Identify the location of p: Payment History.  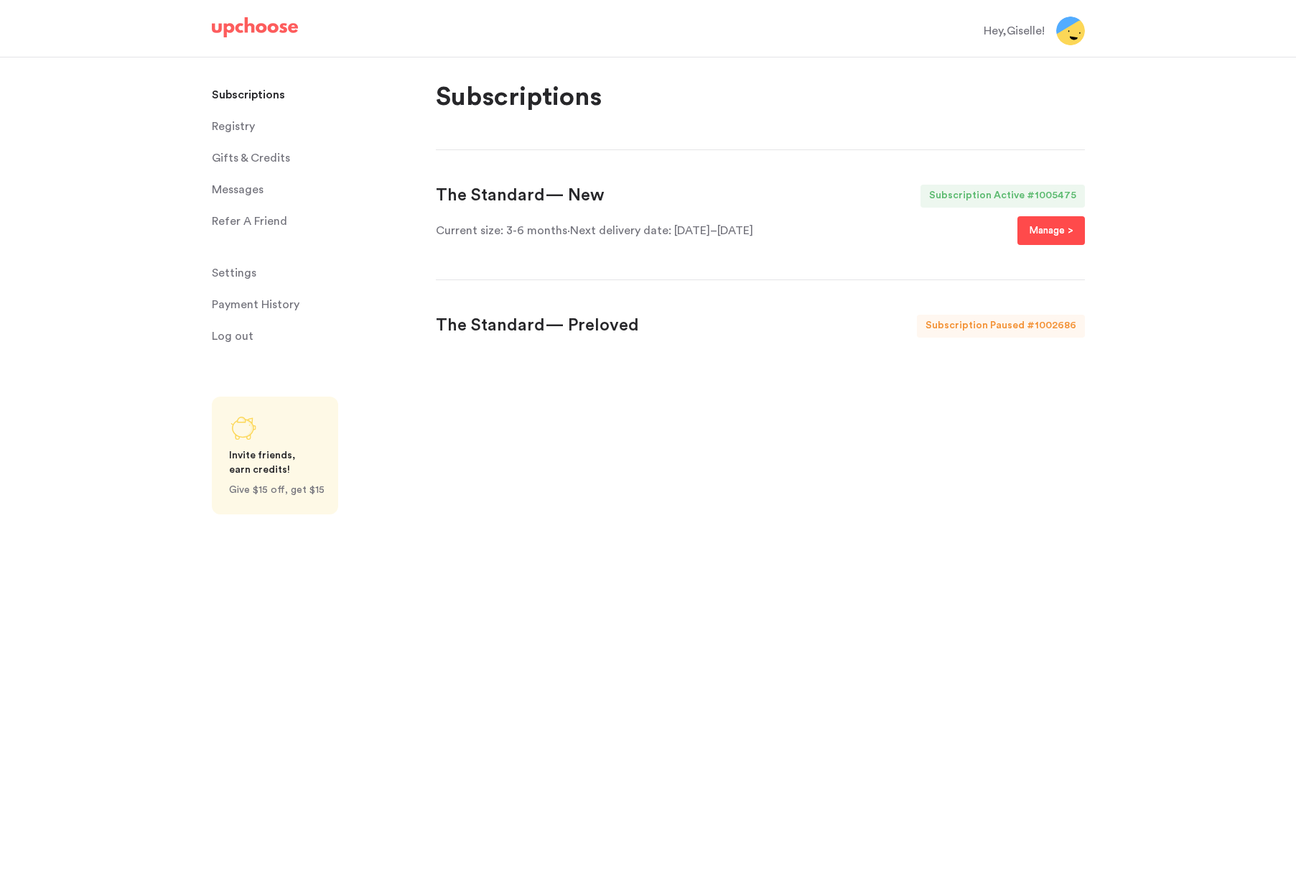
(256, 305).